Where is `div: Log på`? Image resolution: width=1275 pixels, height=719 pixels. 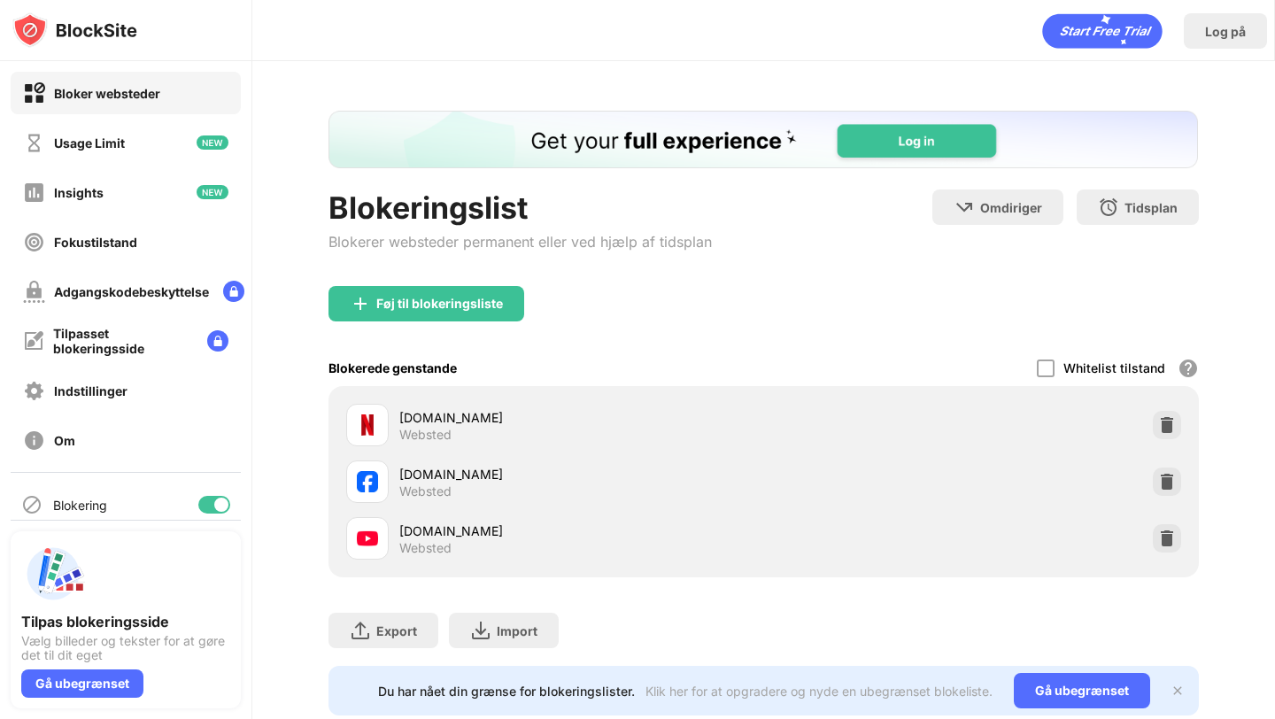
div: Log på is located at coordinates (1226, 31).